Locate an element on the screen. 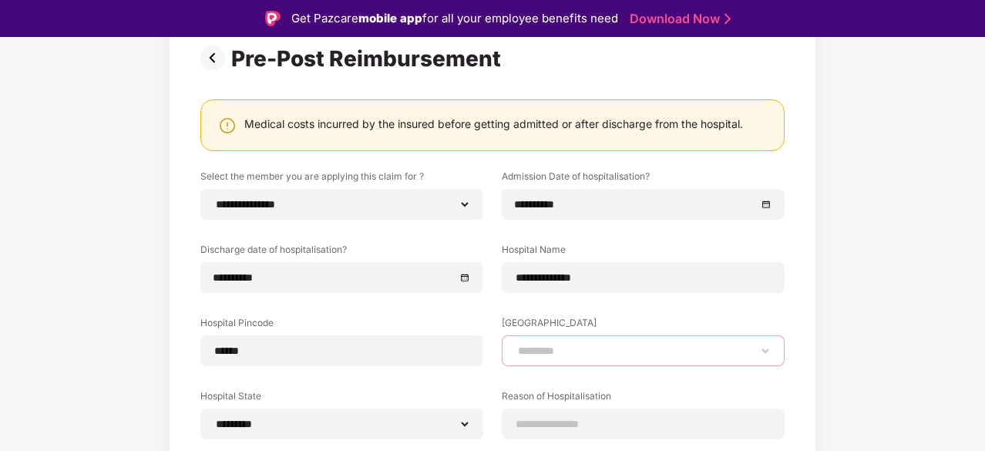 This screenshot has height=451, width=985. label: Admission Date of hospitalisation? is located at coordinates (643, 179).